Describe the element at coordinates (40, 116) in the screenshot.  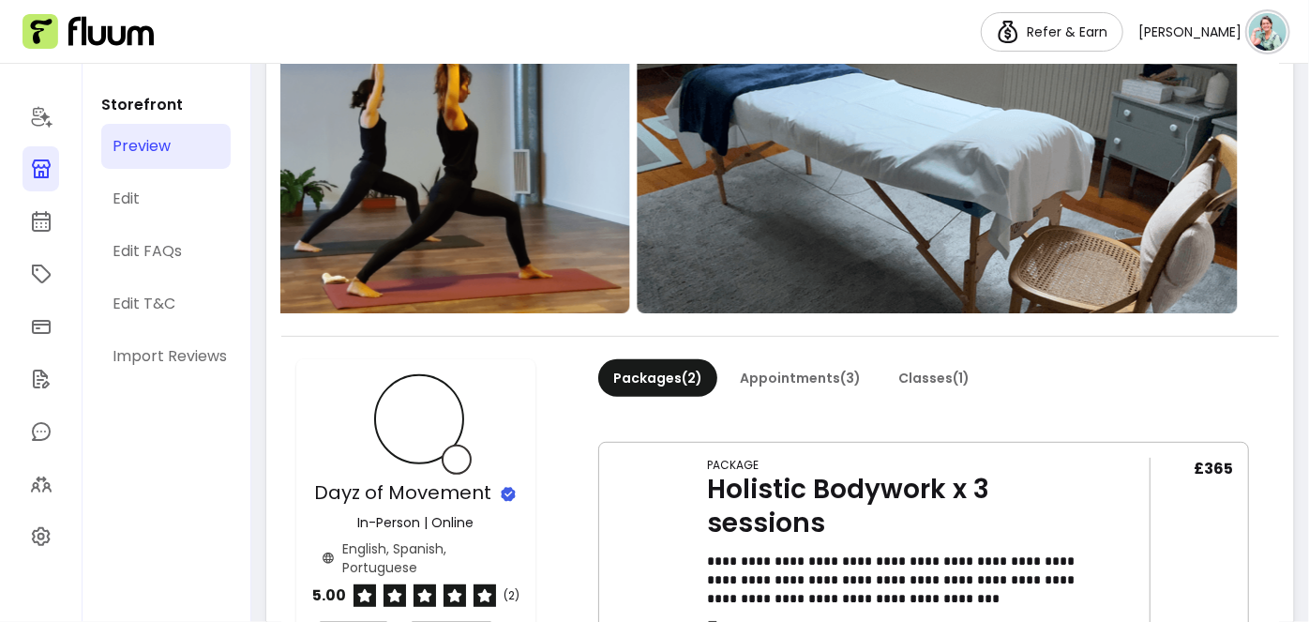
I see `a: Home` at that location.